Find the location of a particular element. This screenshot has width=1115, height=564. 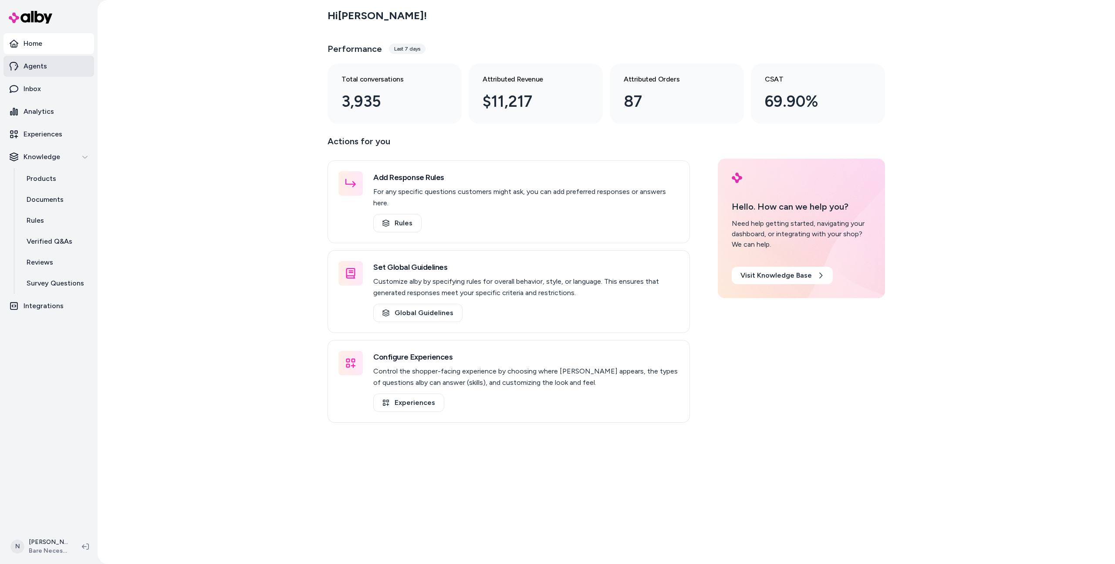

div: 69.90% is located at coordinates (811, 102).